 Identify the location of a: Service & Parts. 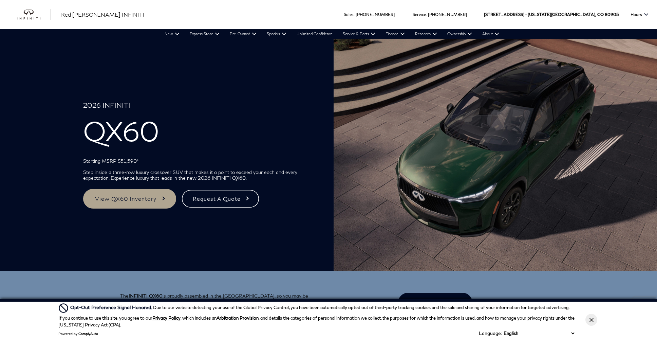
(359, 34).